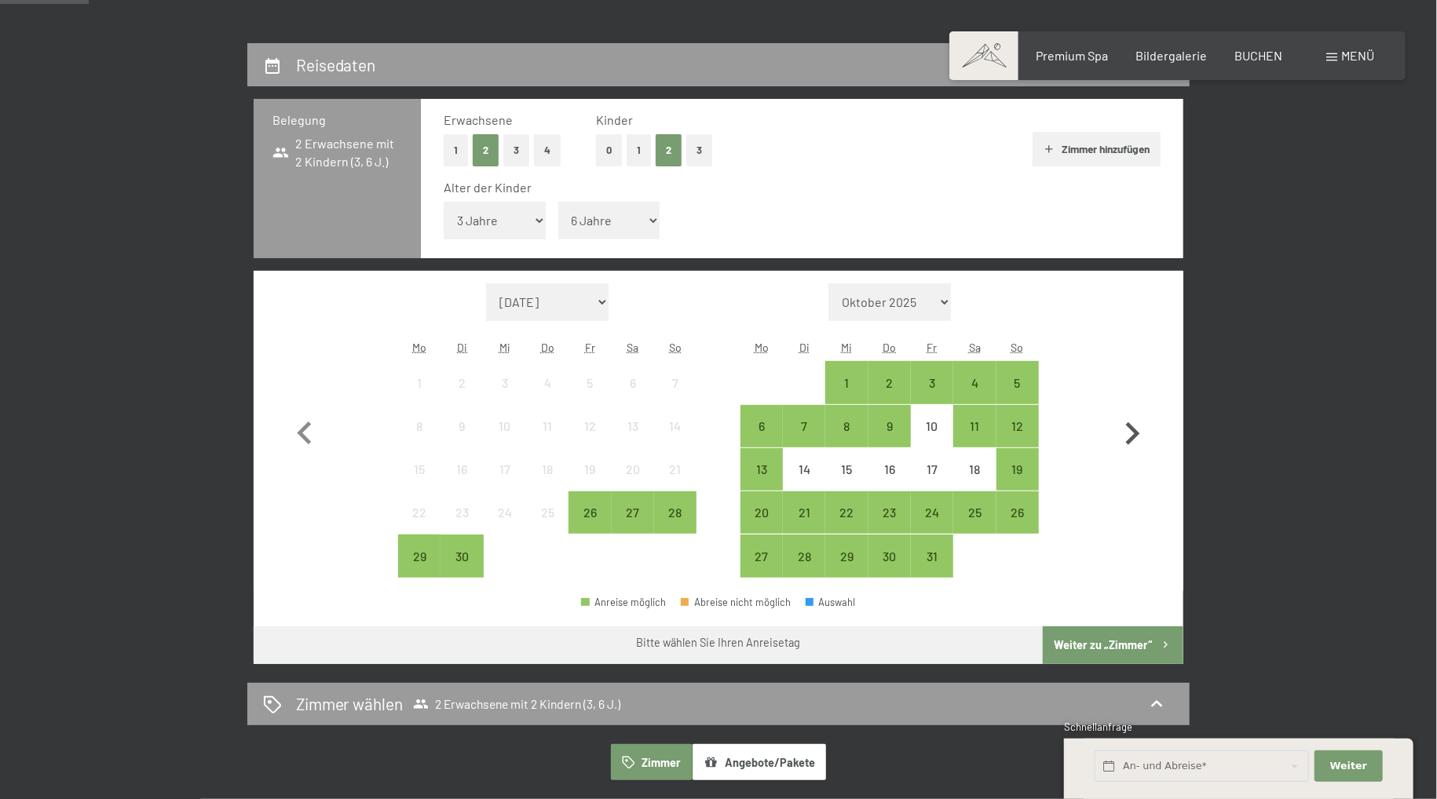 This screenshot has width=1437, height=799. I want to click on div: Tue Sep 09 2025, so click(462, 426).